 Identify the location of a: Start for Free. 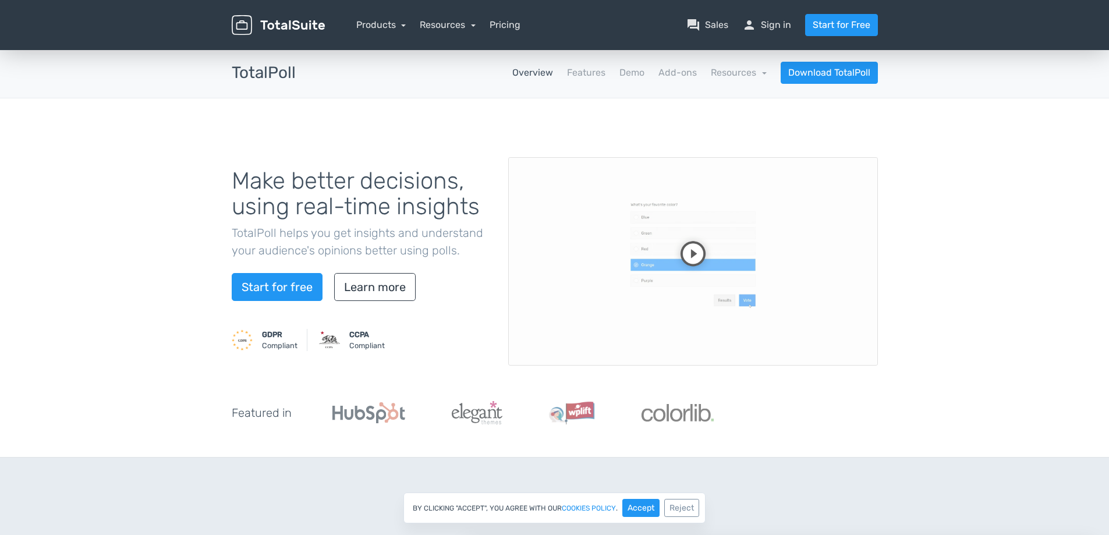
(841, 25).